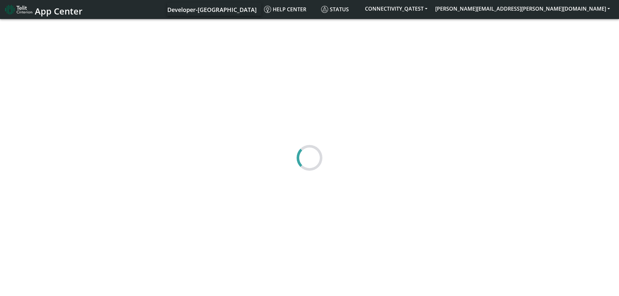 This screenshot has height=296, width=619. What do you see at coordinates (59, 11) in the screenshot?
I see `span: App Center` at bounding box center [59, 11].